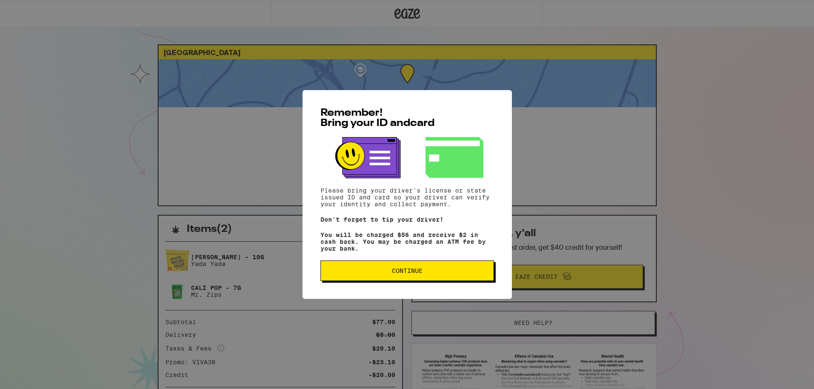 This screenshot has width=814, height=389. I want to click on p: You will be charged $56 and receive $2 in cash back. You may be charged an ATM fee by your bank., so click(407, 242).